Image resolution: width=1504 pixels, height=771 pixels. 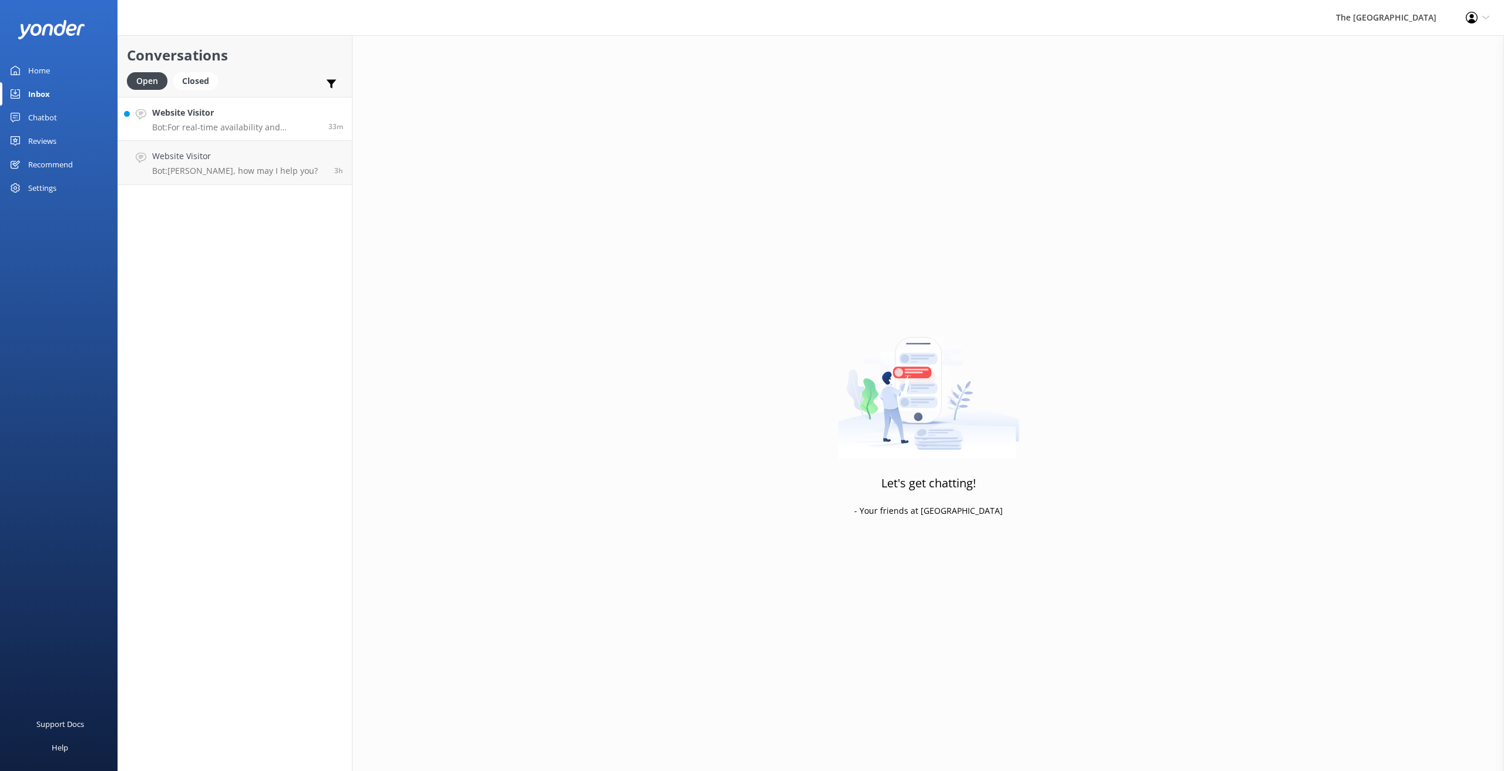 What do you see at coordinates (39, 70) in the screenshot?
I see `div: Home` at bounding box center [39, 70].